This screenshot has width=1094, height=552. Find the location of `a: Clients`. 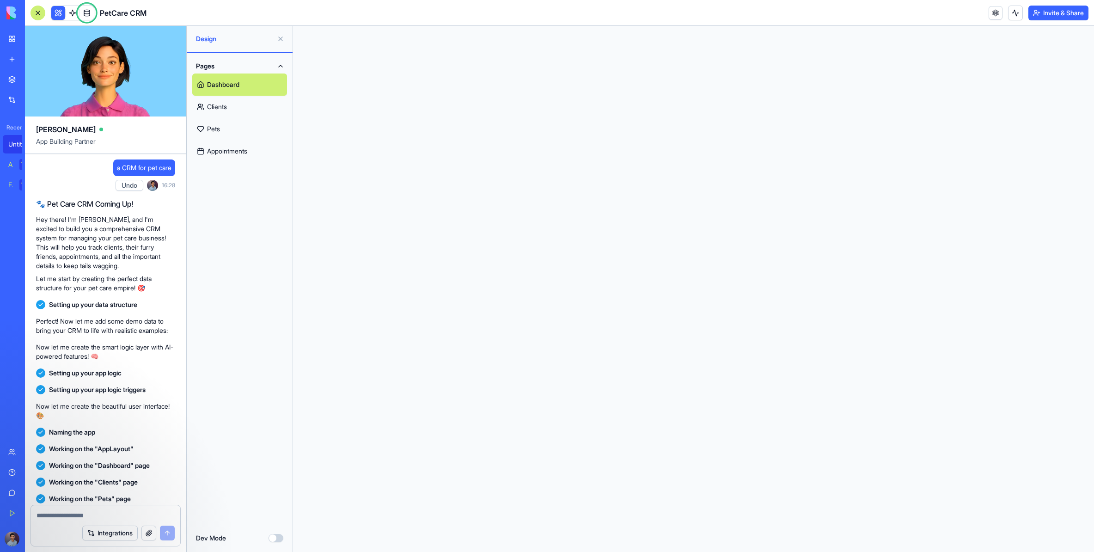

a: Clients is located at coordinates (239, 107).